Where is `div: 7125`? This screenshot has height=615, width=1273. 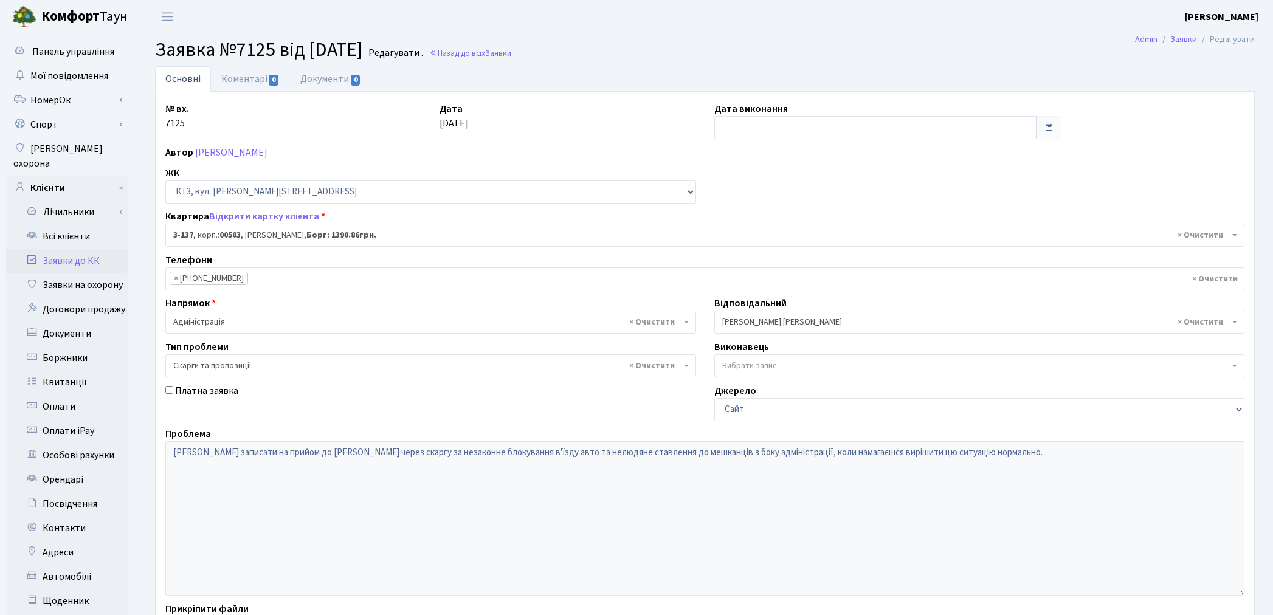
div: 7125 is located at coordinates (293, 120).